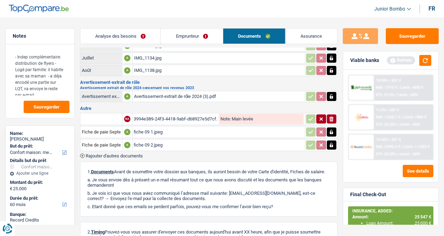 This screenshot has height=236, width=444. What do you see at coordinates (40, 220) in the screenshot?
I see `div: Record Credits` at bounding box center [40, 220].